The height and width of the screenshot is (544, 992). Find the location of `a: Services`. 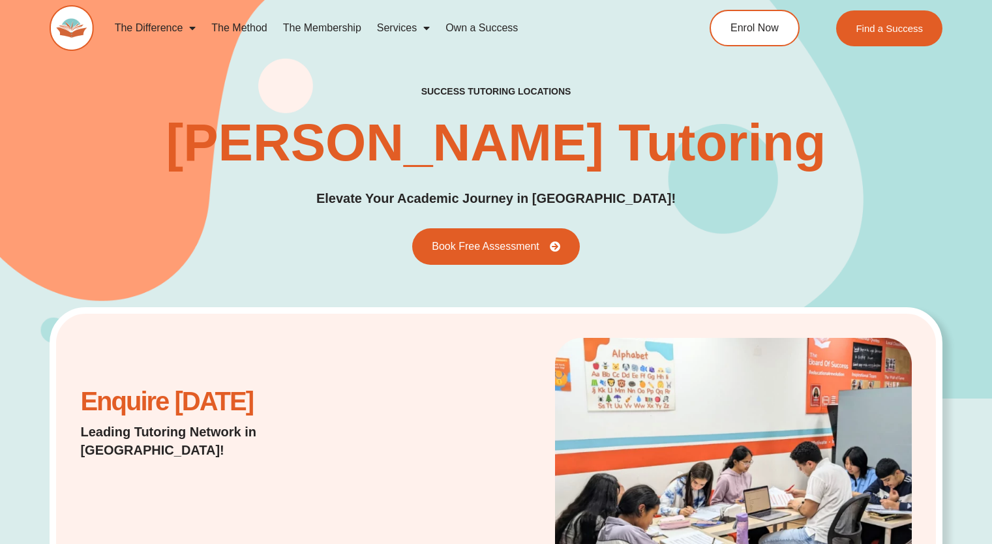

a: Services is located at coordinates (403, 28).